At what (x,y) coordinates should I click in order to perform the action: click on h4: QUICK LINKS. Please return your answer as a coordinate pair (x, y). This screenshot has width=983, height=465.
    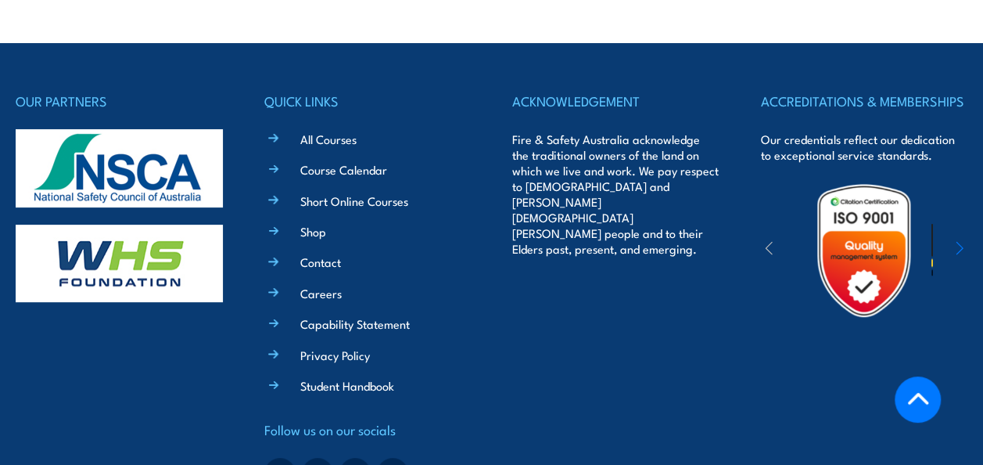
    Looking at the image, I should click on (368, 101).